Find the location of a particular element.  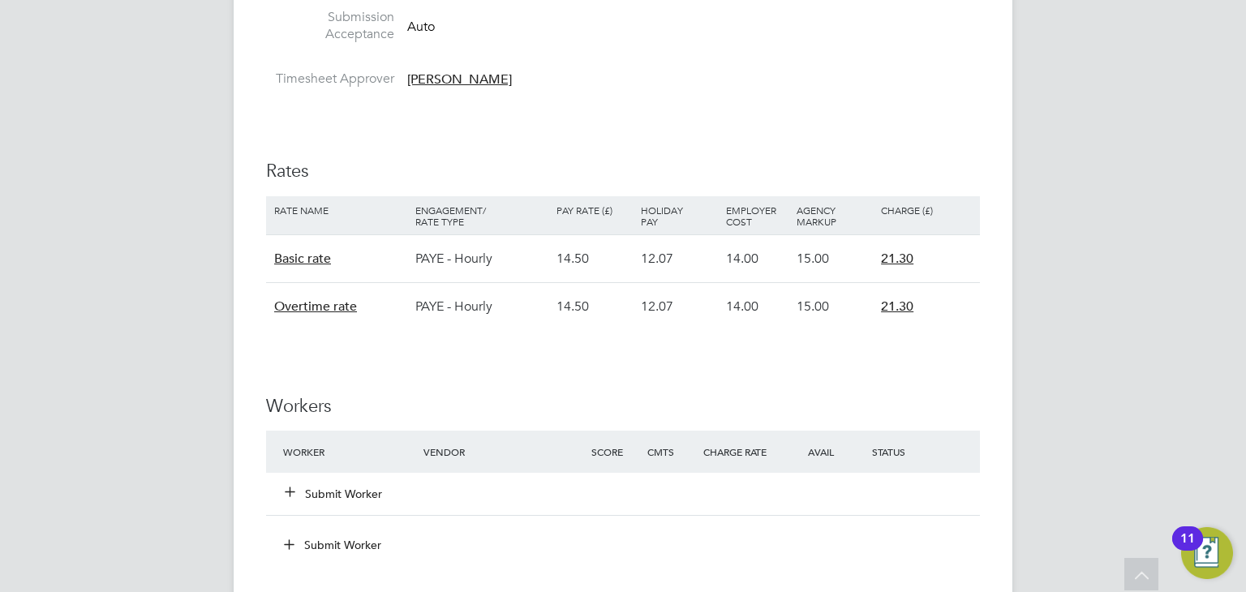

div: Vendor is located at coordinates (503, 452).